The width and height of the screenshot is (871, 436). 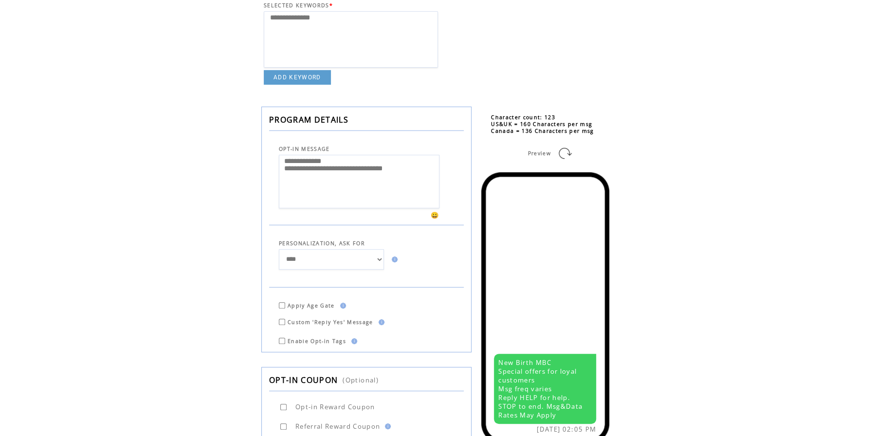 What do you see at coordinates (296, 5) in the screenshot?
I see `span: SELECTED KEYWORDS` at bounding box center [296, 5].